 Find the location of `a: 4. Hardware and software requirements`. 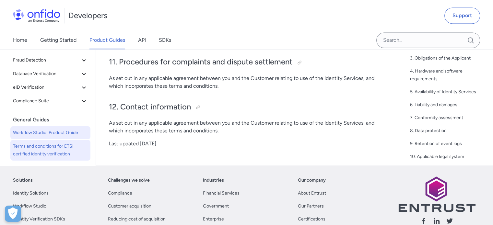

a: 4. Hardware and software requirements is located at coordinates (449, 75).